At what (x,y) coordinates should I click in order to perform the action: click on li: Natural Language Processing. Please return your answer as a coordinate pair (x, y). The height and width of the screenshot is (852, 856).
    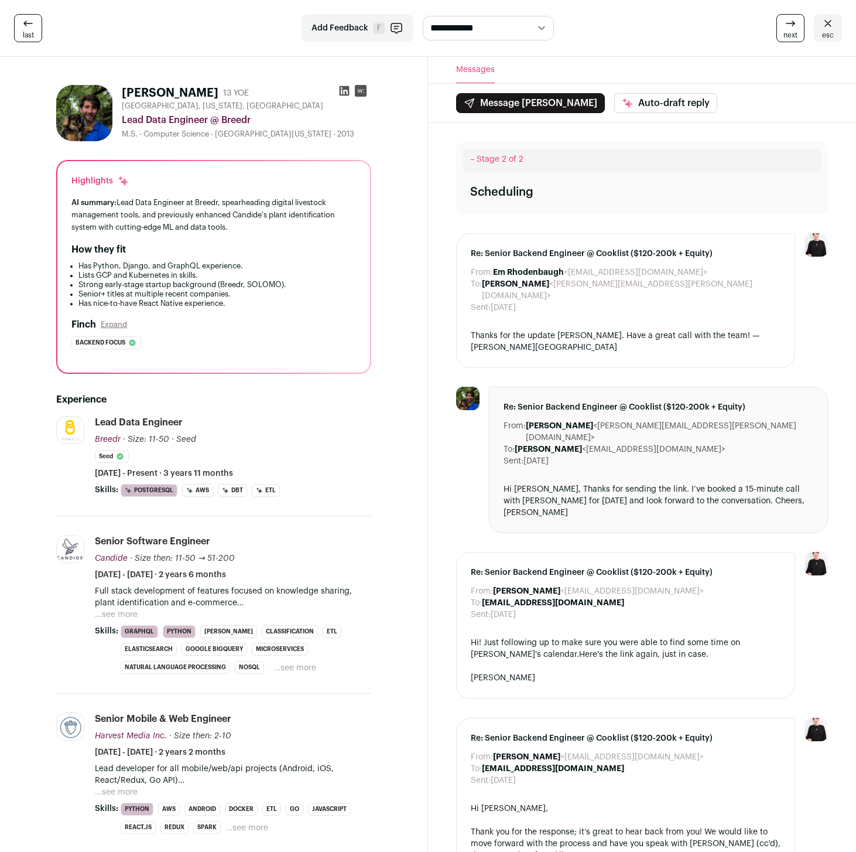
    Looking at the image, I should click on (175, 667).